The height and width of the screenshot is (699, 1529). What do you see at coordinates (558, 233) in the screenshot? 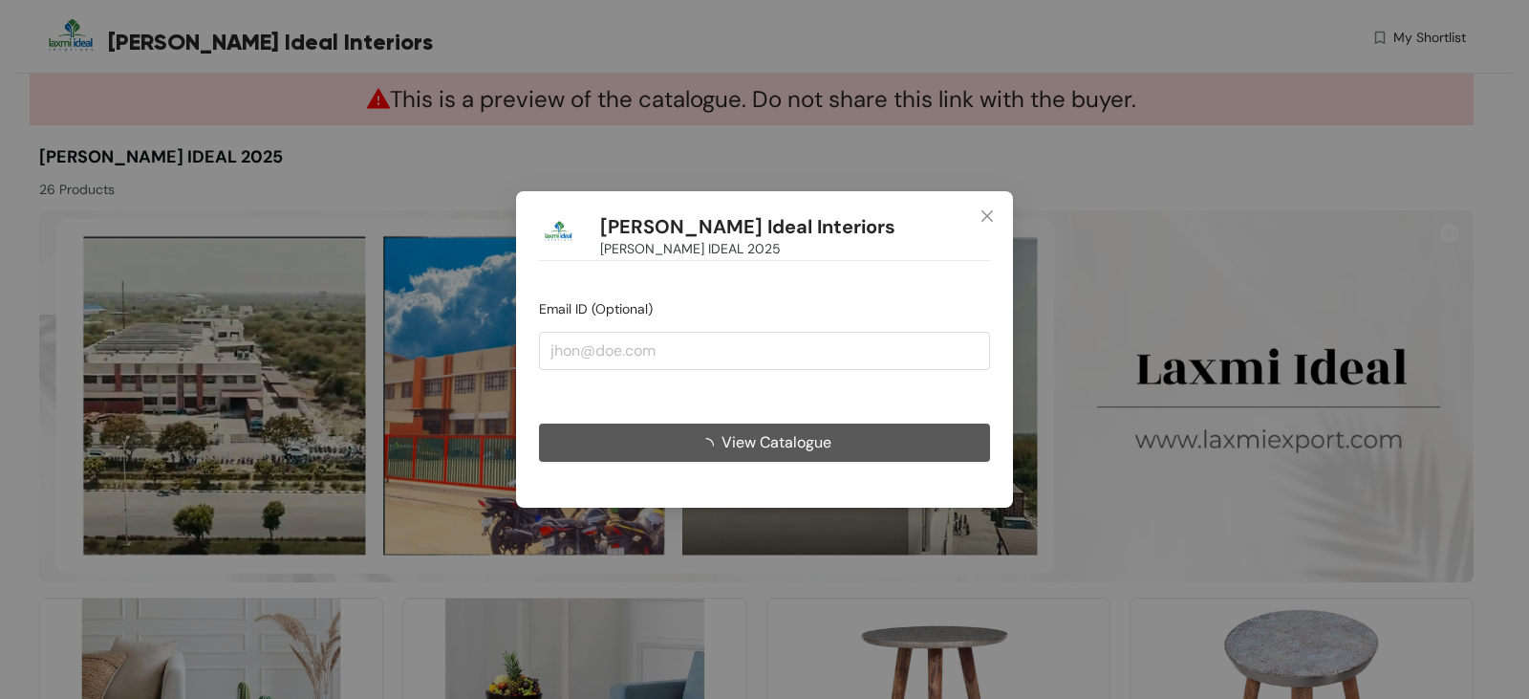
I see `img: Buyer Portal` at bounding box center [558, 233].